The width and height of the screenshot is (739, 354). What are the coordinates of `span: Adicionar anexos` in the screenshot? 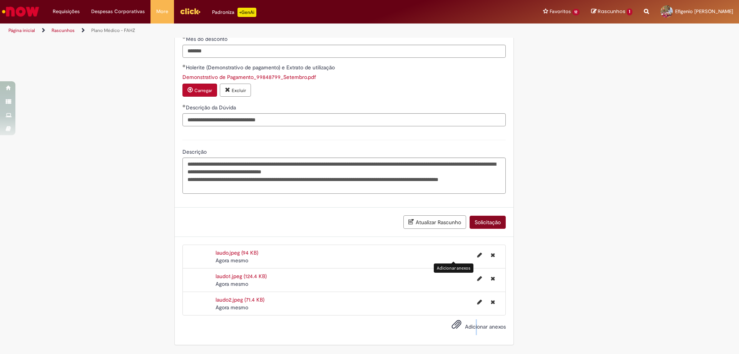 It's located at (485, 326).